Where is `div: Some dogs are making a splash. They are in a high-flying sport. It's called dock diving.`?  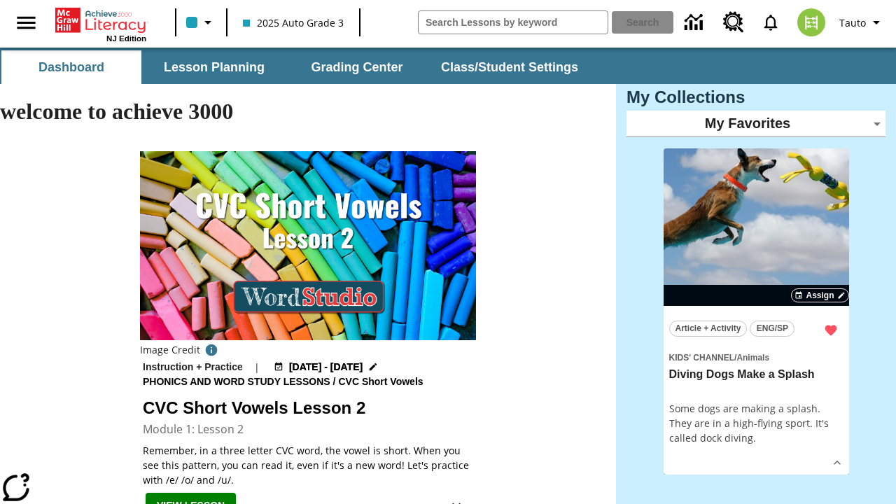 div: Some dogs are making a splash. They are in a high-flying sport. It's called dock diving. is located at coordinates (756, 423).